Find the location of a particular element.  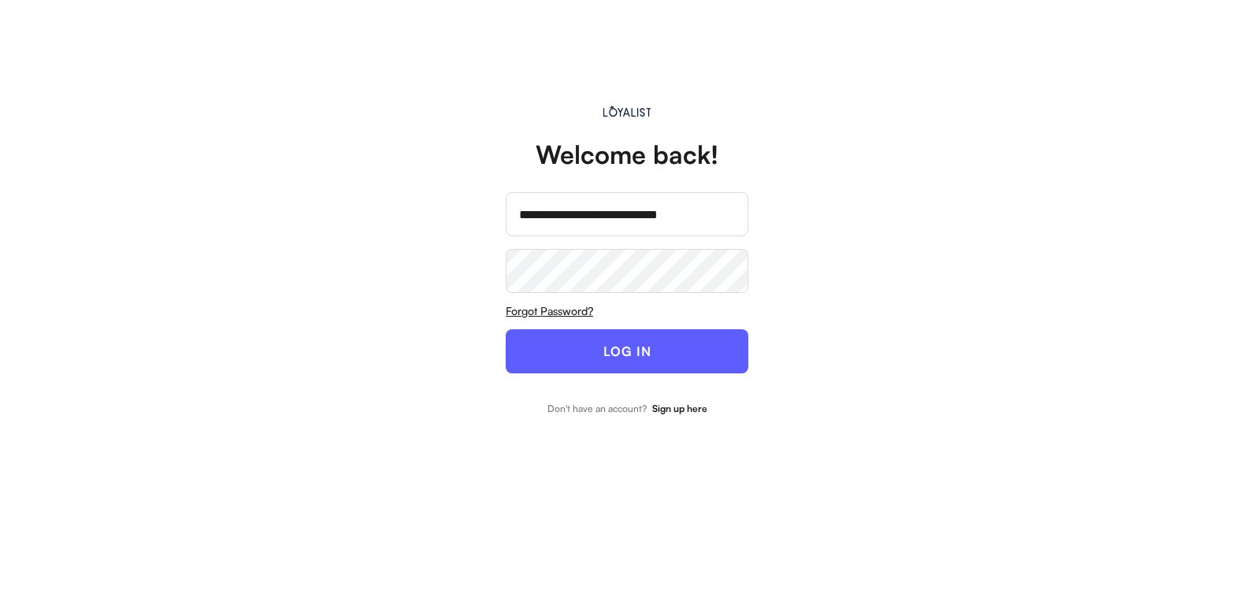

div: Don't have an account? is located at coordinates (597, 409).